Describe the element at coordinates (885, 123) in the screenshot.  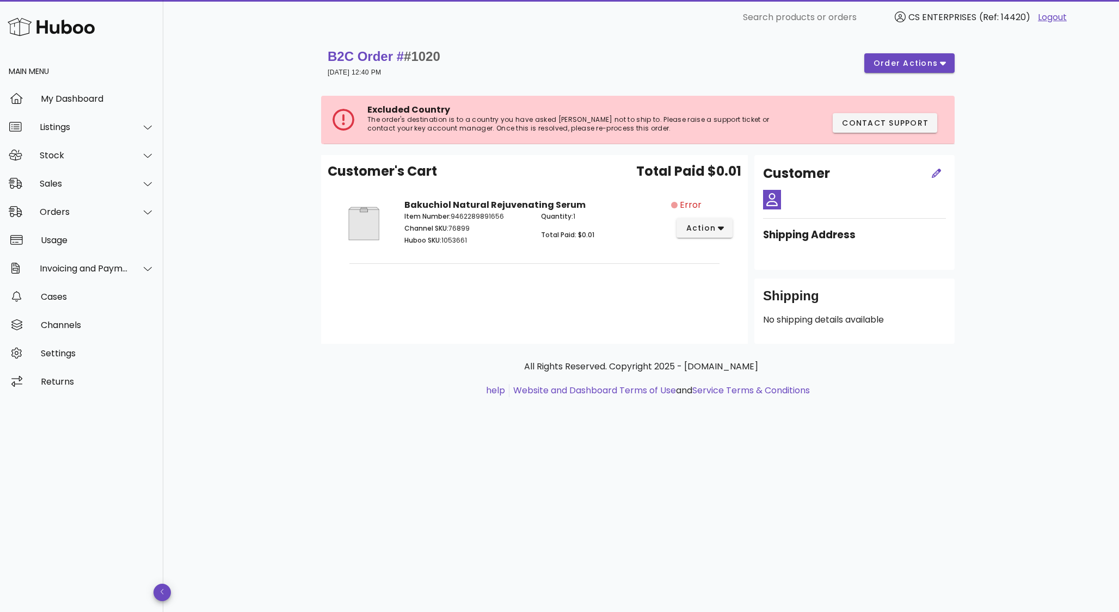
I see `span: Contact Support` at that location.